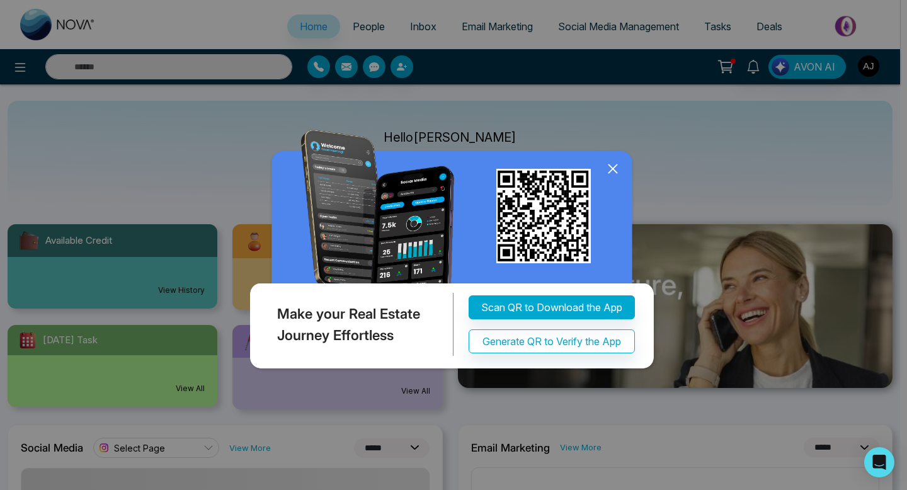  What do you see at coordinates (350, 325) in the screenshot?
I see `div: Make your Real Estate Journey Effortless` at bounding box center [350, 325].